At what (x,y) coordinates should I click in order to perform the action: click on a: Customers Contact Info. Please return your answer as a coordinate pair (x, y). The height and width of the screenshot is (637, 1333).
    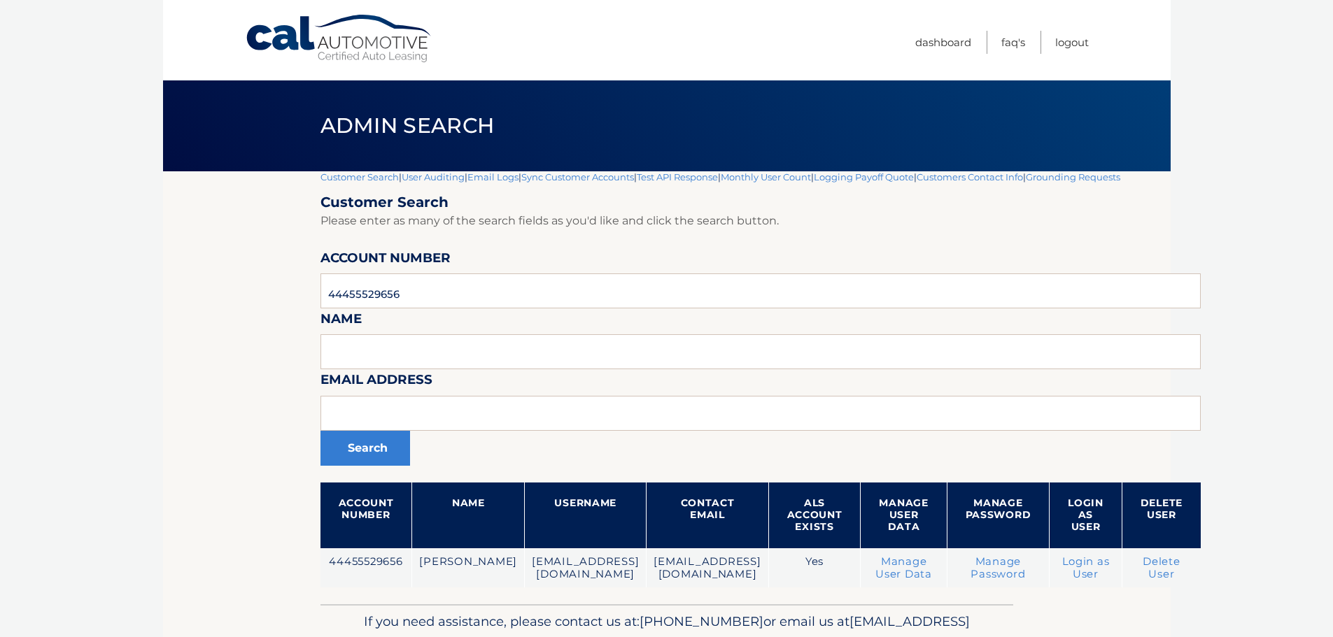
    Looking at the image, I should click on (970, 177).